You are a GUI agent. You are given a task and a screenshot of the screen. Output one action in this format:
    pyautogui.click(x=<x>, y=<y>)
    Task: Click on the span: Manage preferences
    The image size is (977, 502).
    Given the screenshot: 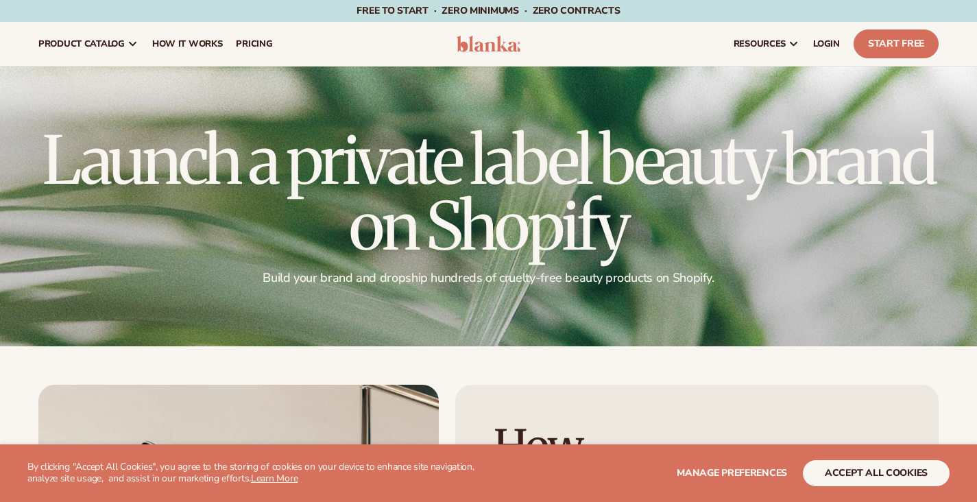 What is the action you would take?
    pyautogui.click(x=732, y=472)
    